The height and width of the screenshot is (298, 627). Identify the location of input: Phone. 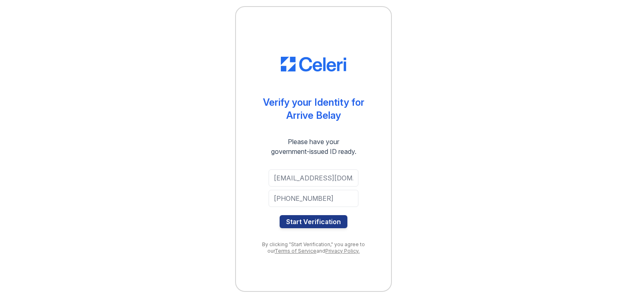
(313, 198).